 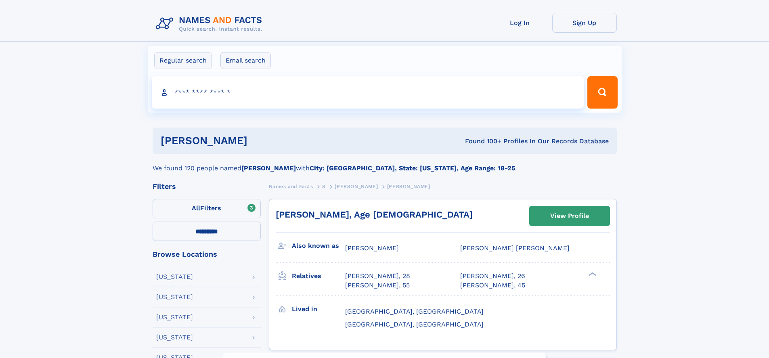 What do you see at coordinates (585, 23) in the screenshot?
I see `a: Sign Up` at bounding box center [585, 23].